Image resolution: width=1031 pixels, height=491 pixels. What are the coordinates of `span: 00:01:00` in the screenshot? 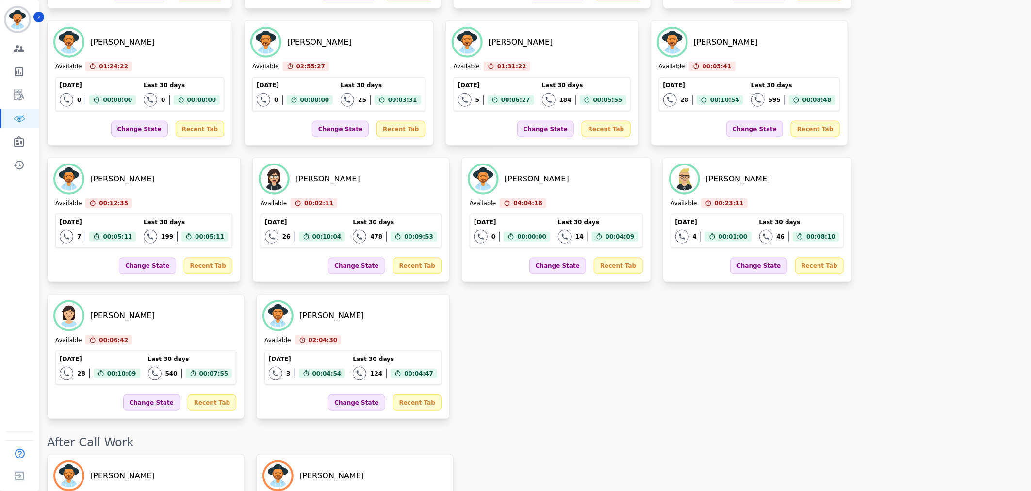 It's located at (733, 237).